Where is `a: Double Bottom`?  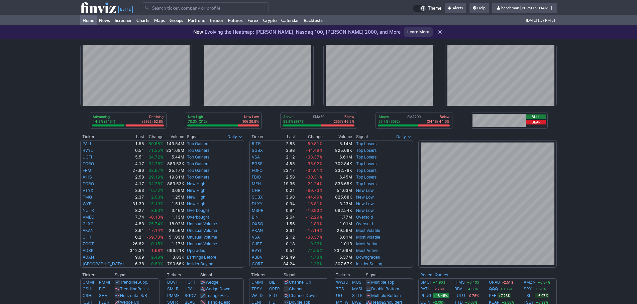 a: Double Bottom is located at coordinates (385, 289).